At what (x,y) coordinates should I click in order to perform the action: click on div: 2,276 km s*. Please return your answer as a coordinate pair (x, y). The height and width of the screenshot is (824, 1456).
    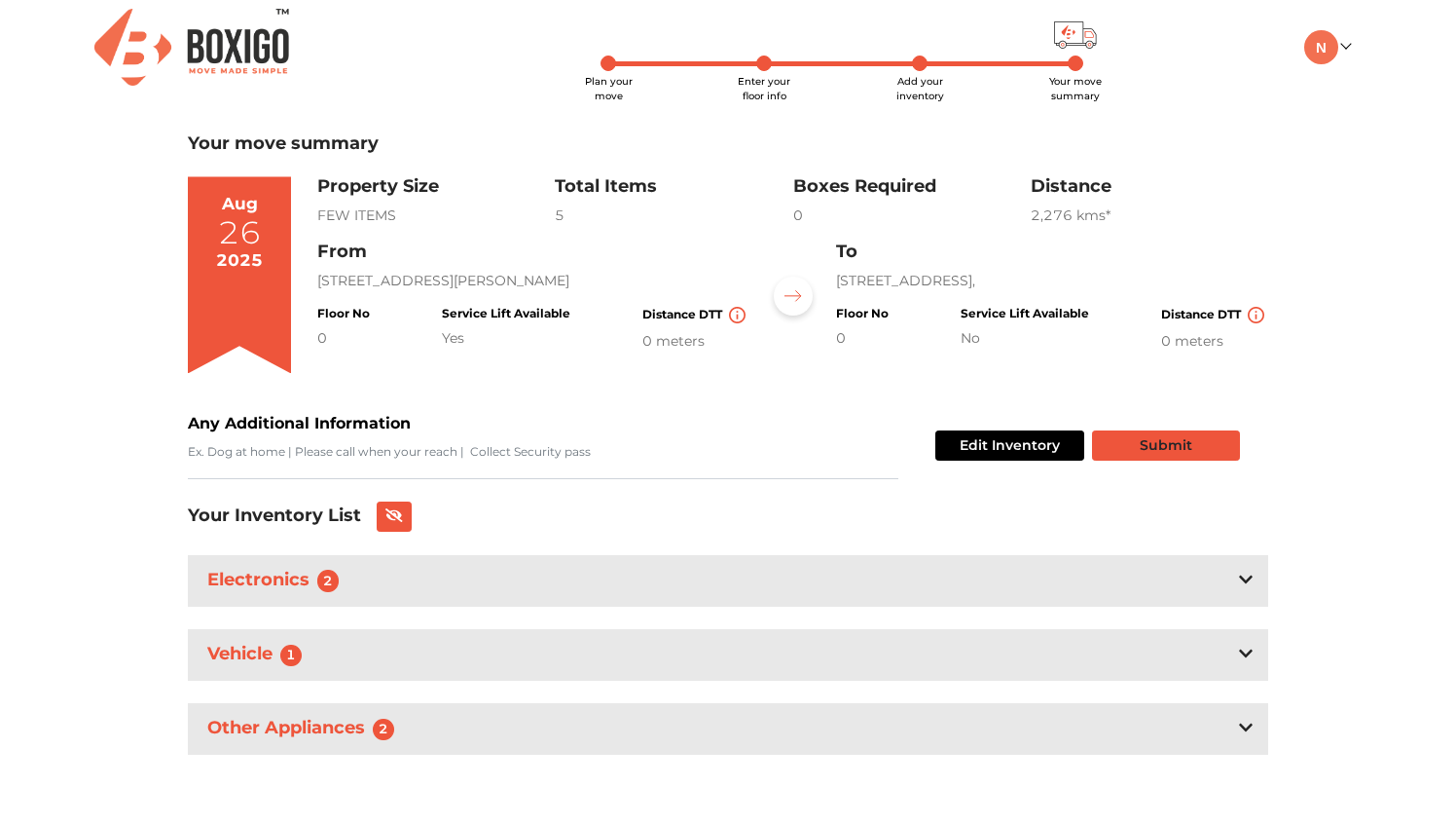
    Looking at the image, I should click on (1150, 215).